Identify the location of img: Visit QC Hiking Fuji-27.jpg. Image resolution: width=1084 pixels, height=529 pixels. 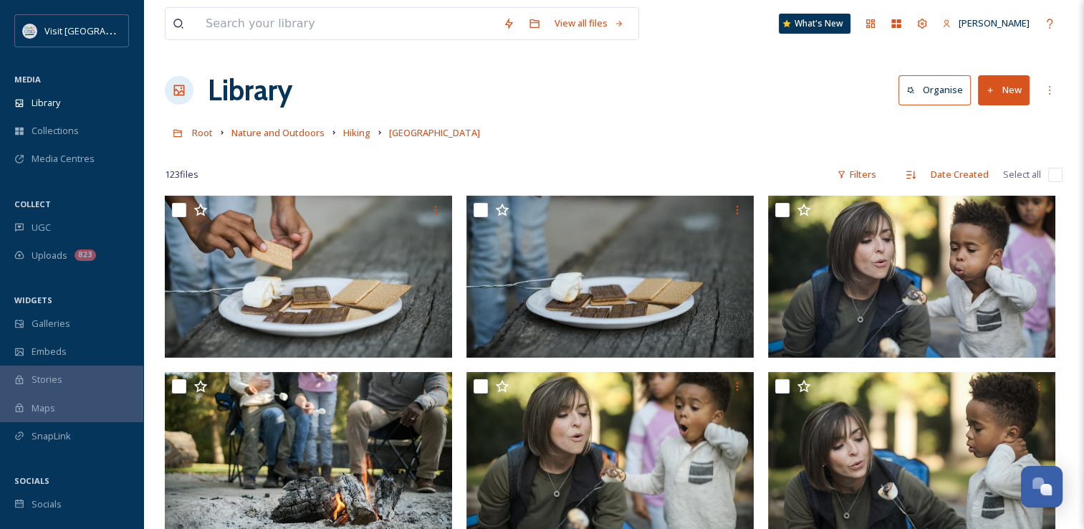
(912, 277).